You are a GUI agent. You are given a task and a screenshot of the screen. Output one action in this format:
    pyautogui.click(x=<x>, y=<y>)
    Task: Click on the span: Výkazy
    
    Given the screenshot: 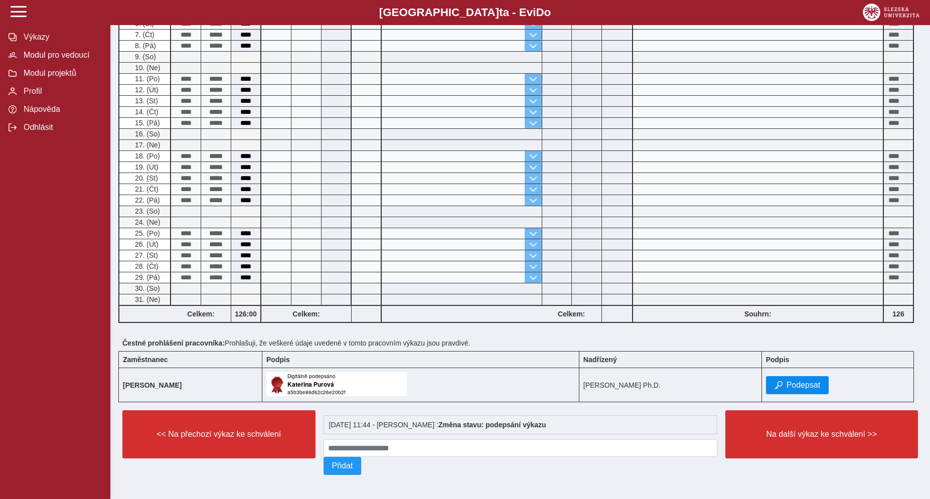 What is the action you would take?
    pyautogui.click(x=61, y=37)
    